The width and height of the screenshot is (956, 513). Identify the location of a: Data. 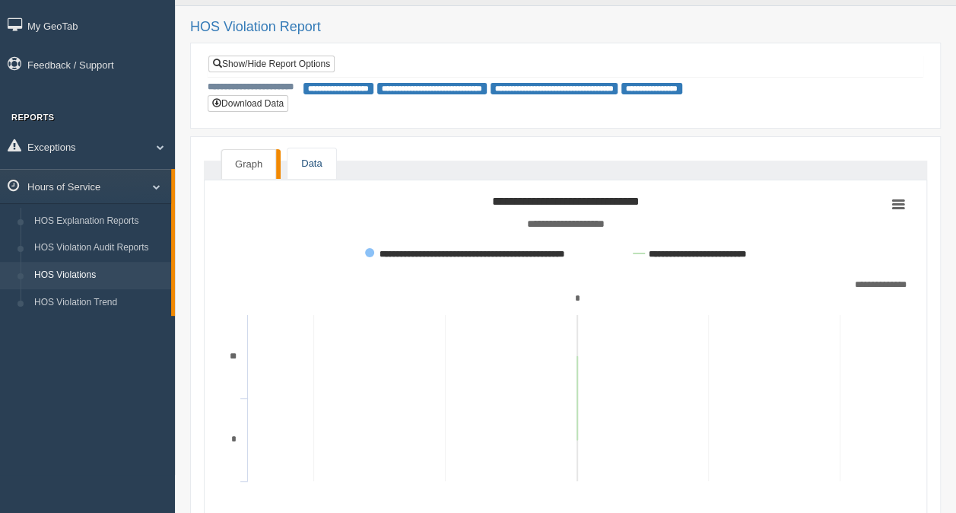
(311, 164).